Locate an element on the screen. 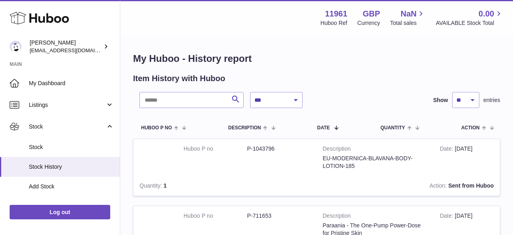 Image resolution: width=513 pixels, height=235 pixels. a: NaN Total sales is located at coordinates (408, 18).